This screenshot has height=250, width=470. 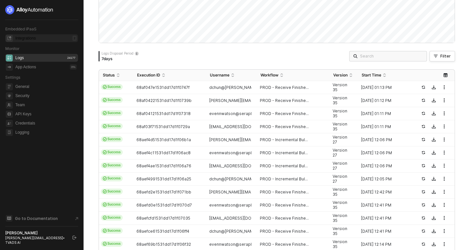 I want to click on a: Knowledge Base, so click(x=42, y=218).